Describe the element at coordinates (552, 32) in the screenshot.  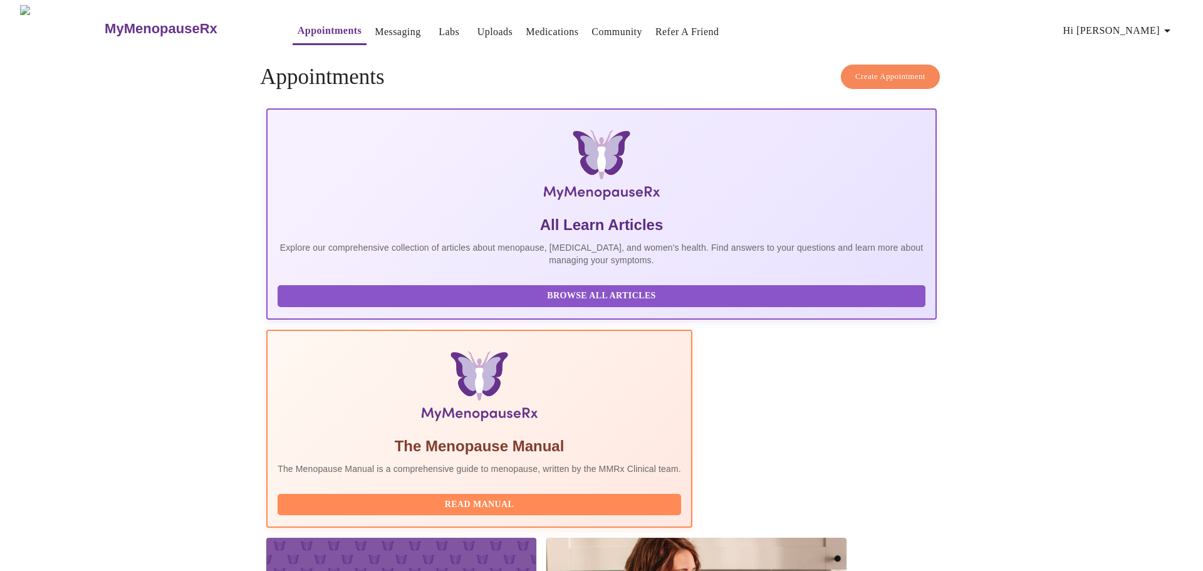
I see `button: Medications` at that location.